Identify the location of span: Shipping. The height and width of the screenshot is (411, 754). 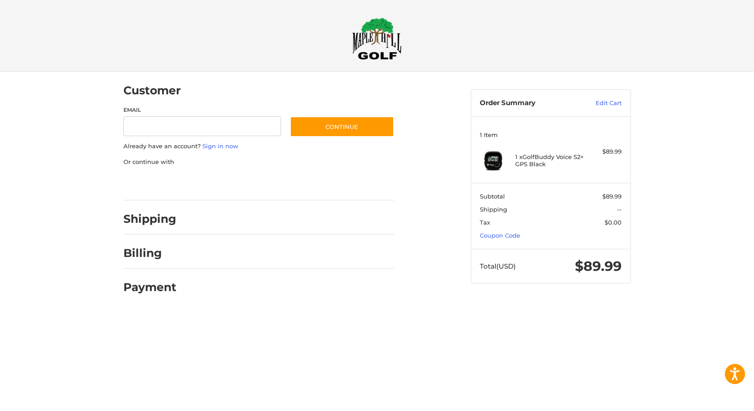
(493, 209).